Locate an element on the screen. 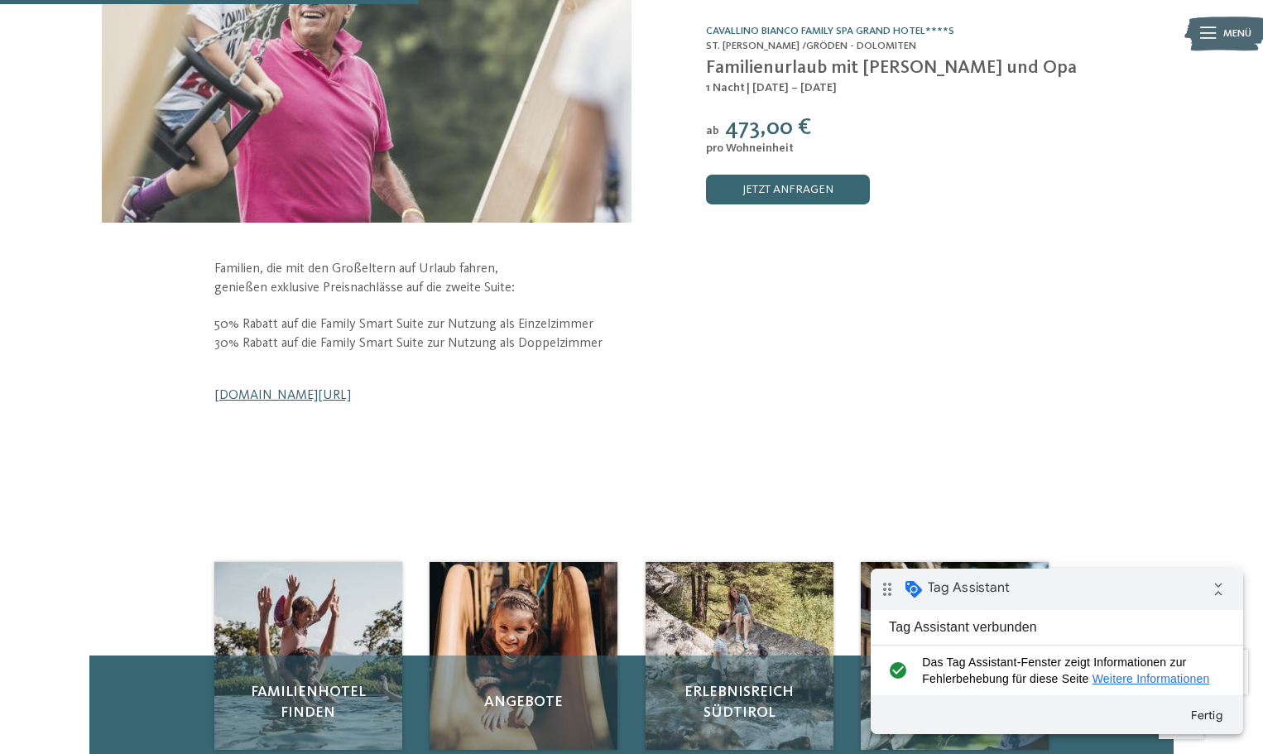  span: Tag Assistant is located at coordinates (98, 19).